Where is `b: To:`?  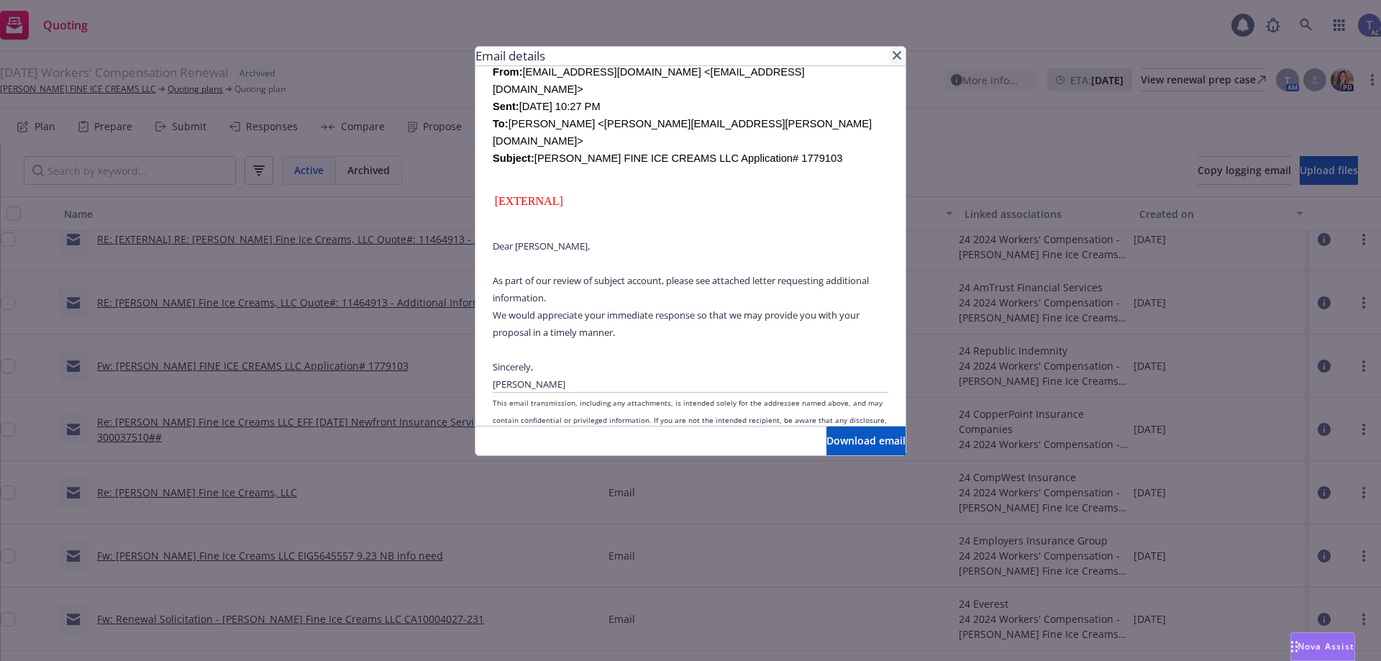 b: To: is located at coordinates (501, 124).